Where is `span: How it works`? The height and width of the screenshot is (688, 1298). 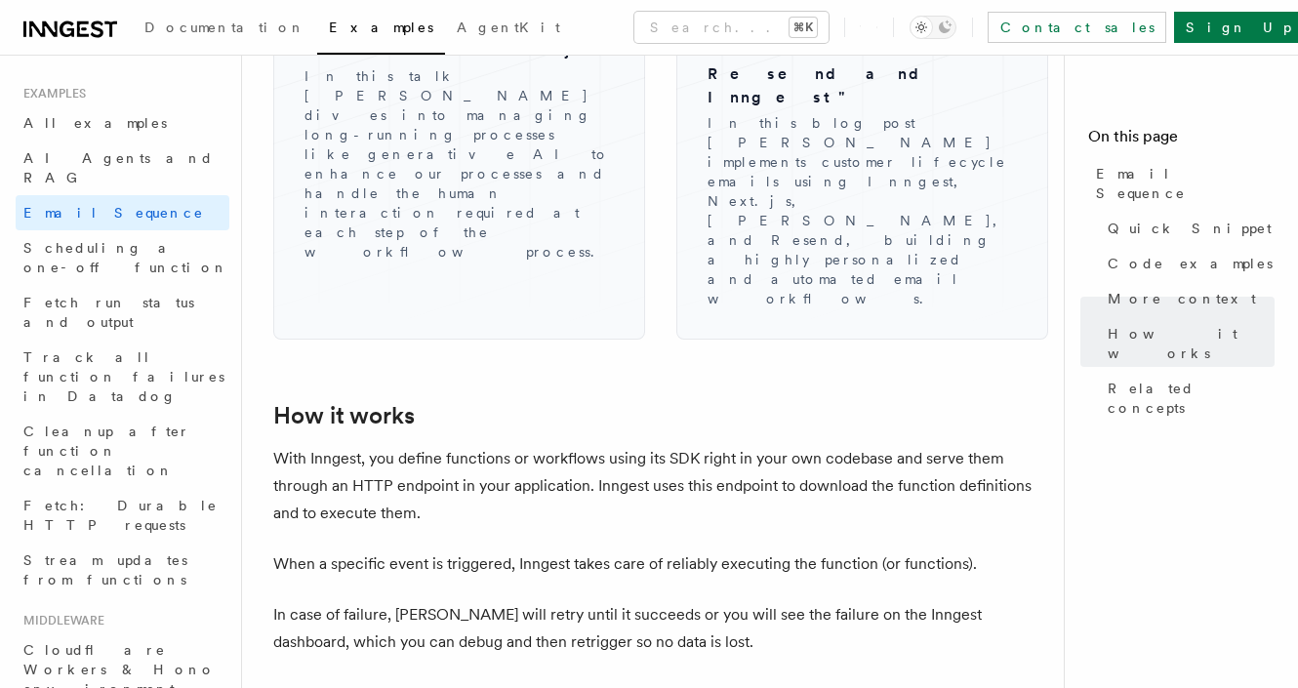 span: How it works is located at coordinates (1191, 344).